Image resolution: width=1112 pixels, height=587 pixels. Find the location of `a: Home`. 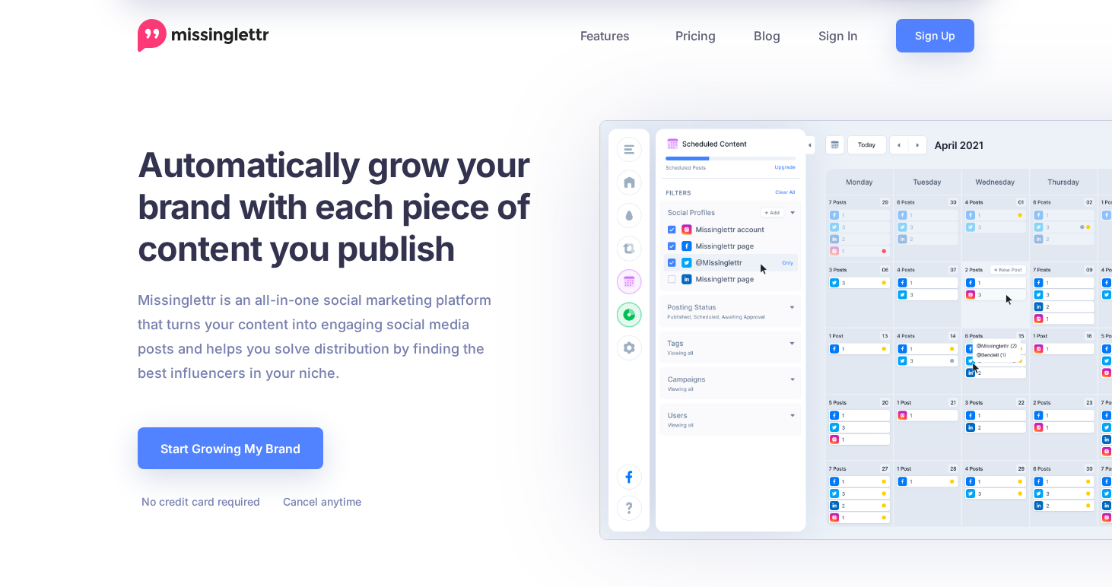

a: Home is located at coordinates (203, 36).